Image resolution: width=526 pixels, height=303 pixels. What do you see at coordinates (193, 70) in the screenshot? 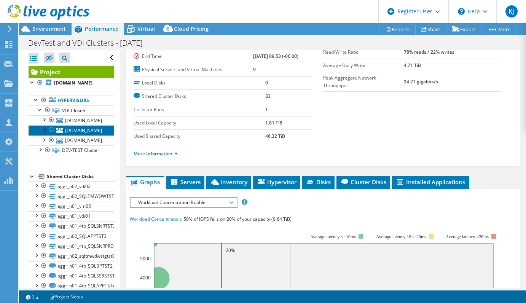
I see `label: Physical Servers and Virtual Machines` at bounding box center [193, 70].